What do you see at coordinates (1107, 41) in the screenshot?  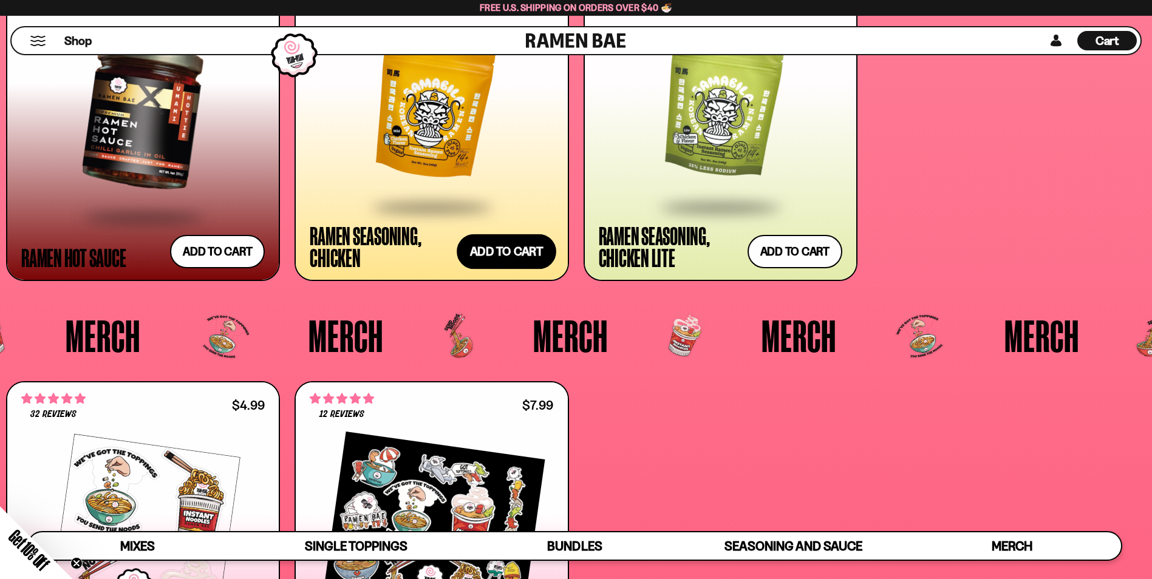 I see `a: Cart` at bounding box center [1107, 41].